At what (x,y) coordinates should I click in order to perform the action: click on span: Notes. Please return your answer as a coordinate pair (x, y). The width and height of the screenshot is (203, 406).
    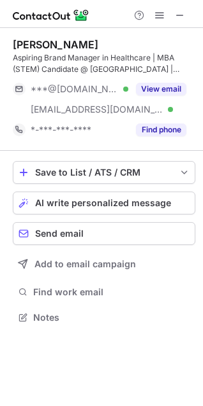
    Looking at the image, I should click on (111, 318).